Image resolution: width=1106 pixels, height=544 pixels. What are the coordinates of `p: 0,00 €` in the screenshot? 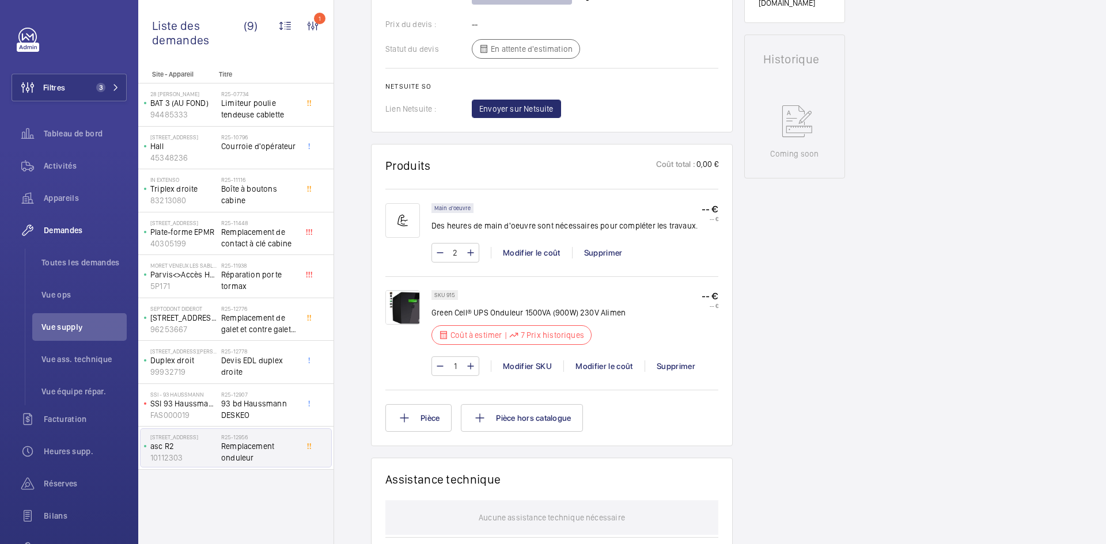 It's located at (707, 165).